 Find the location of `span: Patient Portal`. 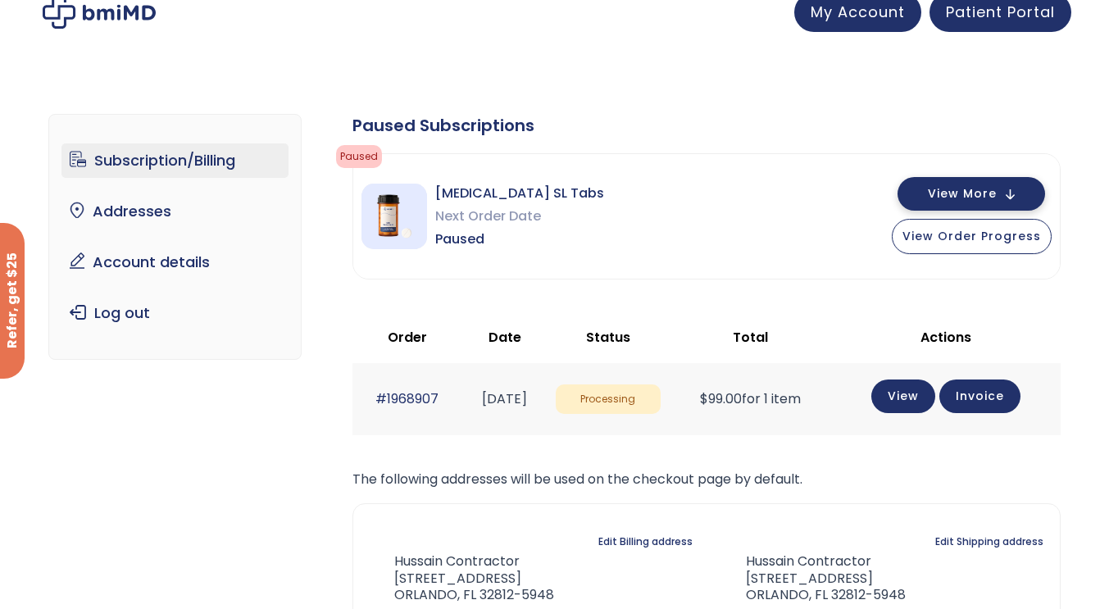

span: Patient Portal is located at coordinates (1000, 11).